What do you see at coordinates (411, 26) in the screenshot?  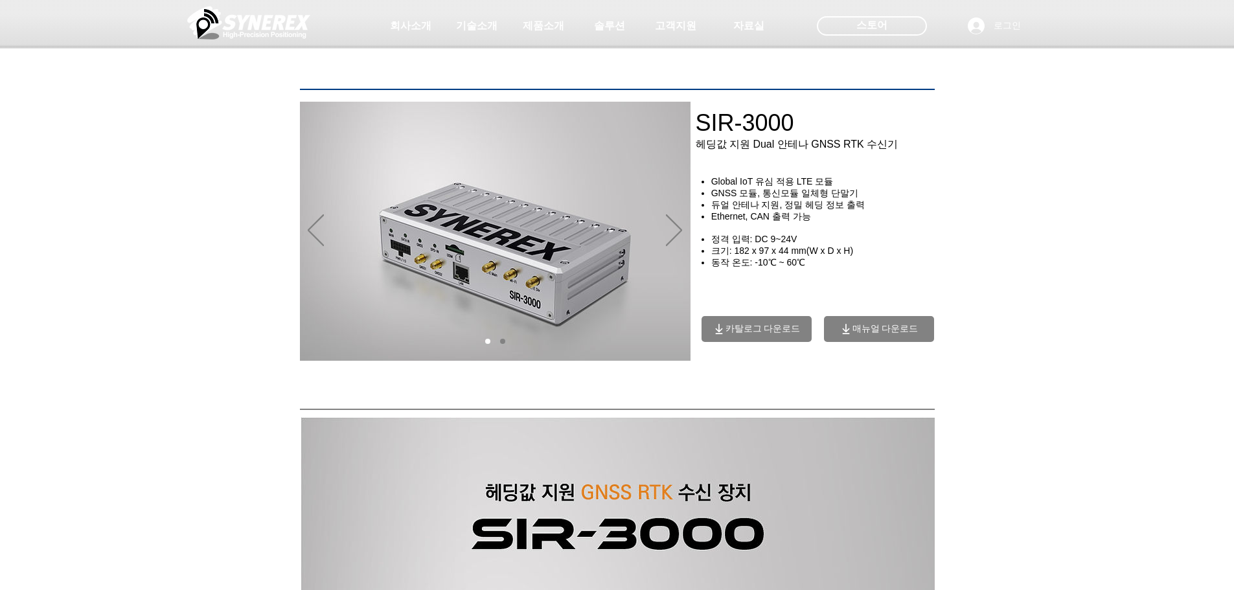 I see `span: 회사소개` at bounding box center [411, 26].